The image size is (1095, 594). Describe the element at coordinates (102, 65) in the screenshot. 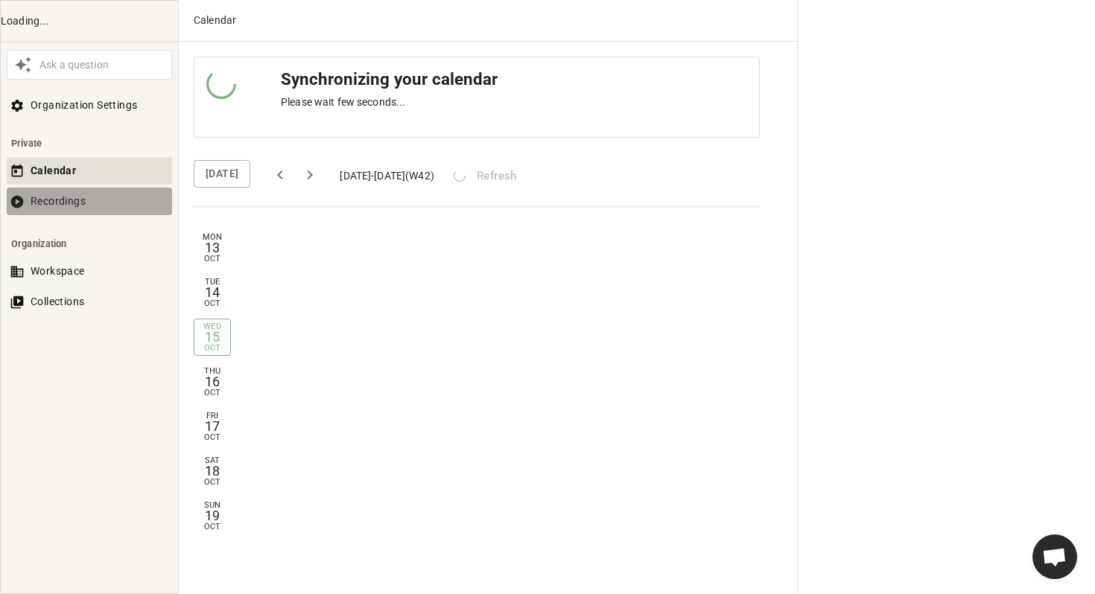

I see `div: Ask a question` at that location.